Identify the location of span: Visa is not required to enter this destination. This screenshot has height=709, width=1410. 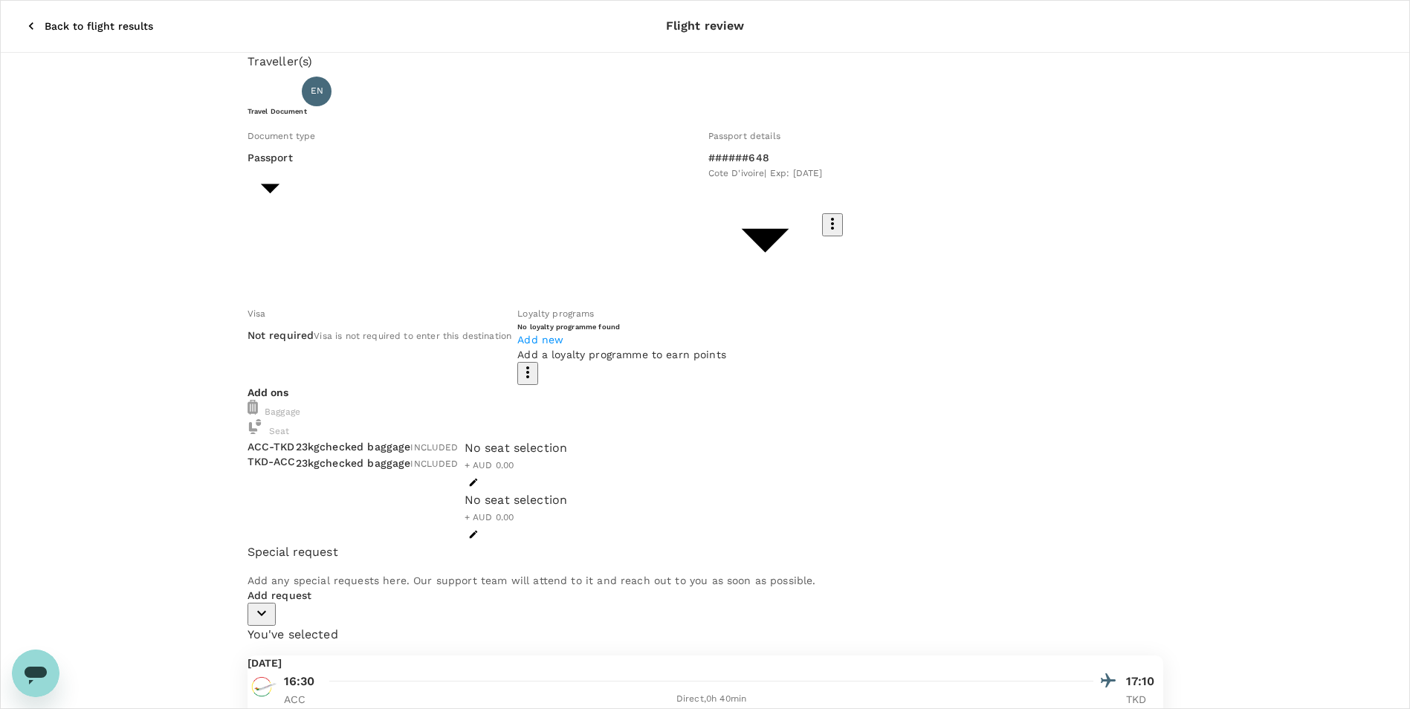
(412, 336).